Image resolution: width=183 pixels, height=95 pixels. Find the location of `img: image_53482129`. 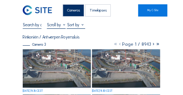

img: image_53482129 is located at coordinates (57, 69).